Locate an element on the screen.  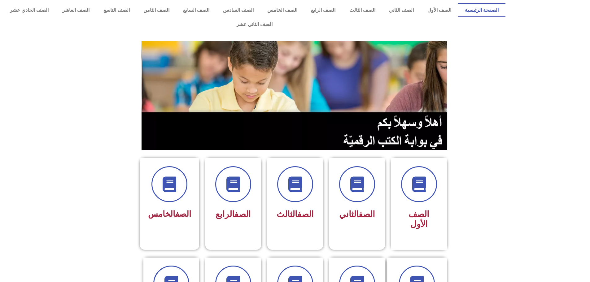
span: الرابع is located at coordinates (233, 214).